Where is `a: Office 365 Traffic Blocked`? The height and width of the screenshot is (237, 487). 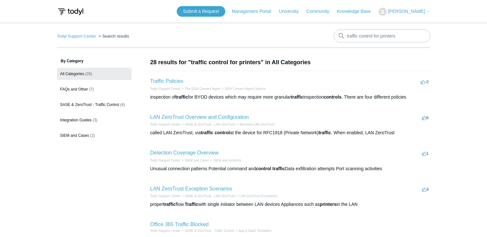
a: Office 365 Traffic Blocked is located at coordinates (179, 225).